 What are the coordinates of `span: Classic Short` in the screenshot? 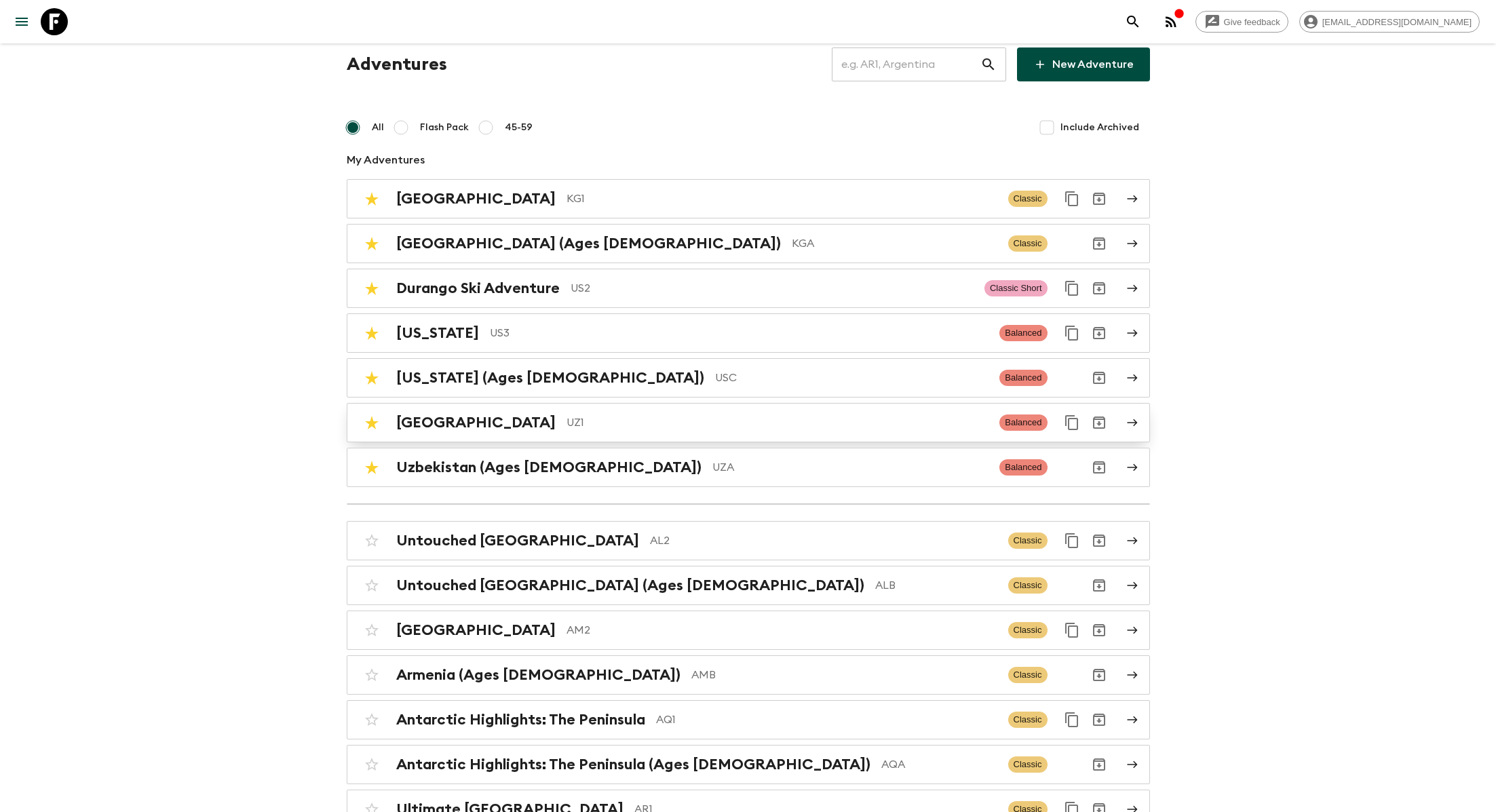 It's located at (1016, 289).